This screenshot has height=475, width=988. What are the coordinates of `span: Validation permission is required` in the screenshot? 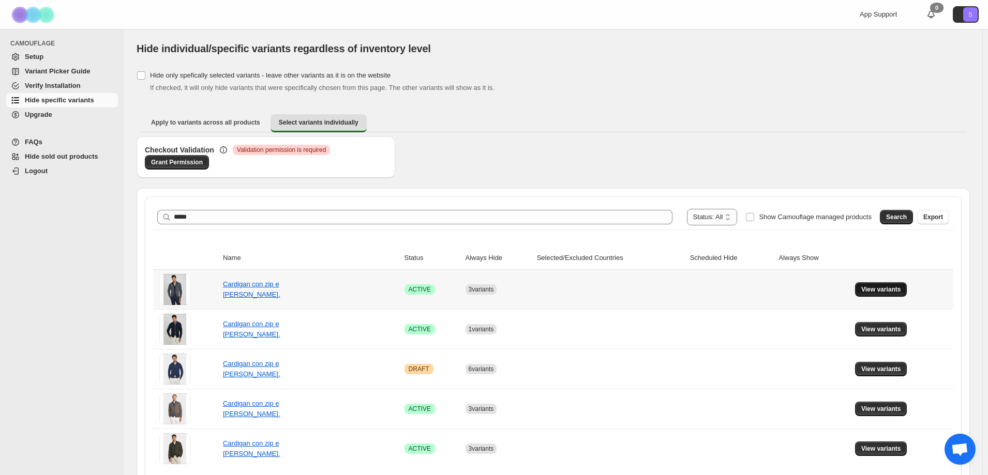 It's located at (281, 150).